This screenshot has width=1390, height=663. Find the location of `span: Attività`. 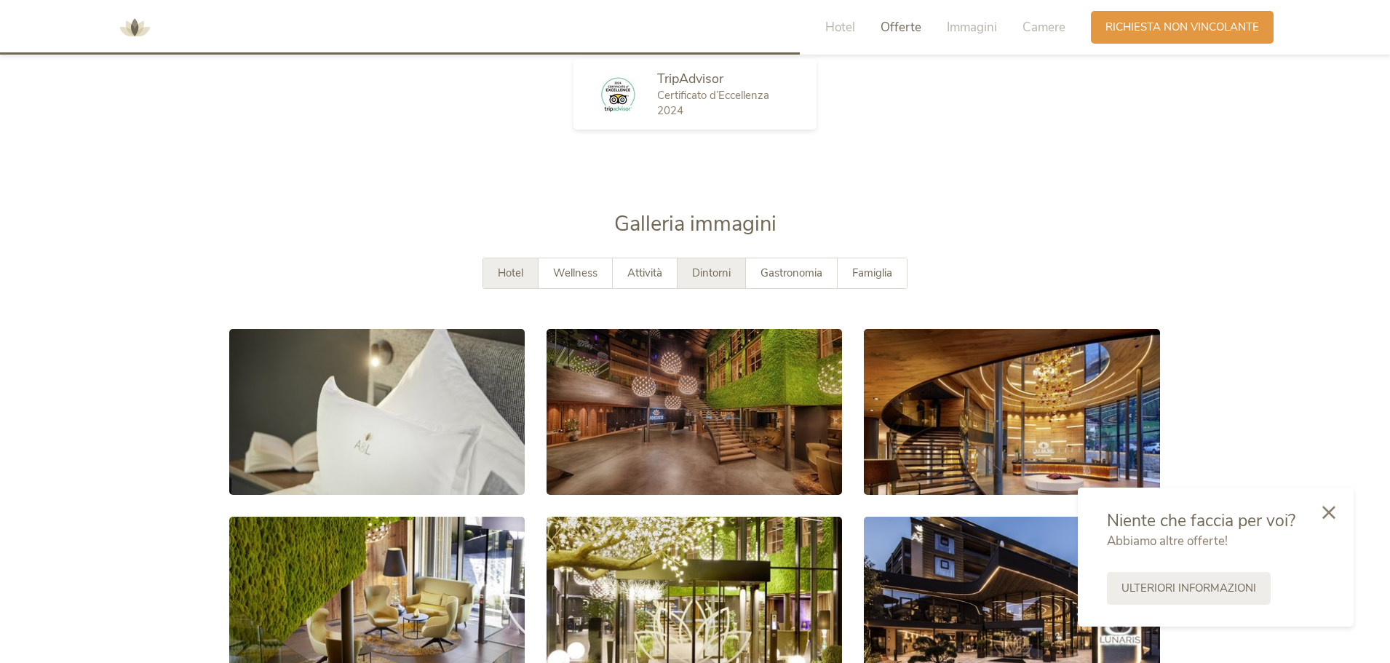

span: Attività is located at coordinates (645, 273).